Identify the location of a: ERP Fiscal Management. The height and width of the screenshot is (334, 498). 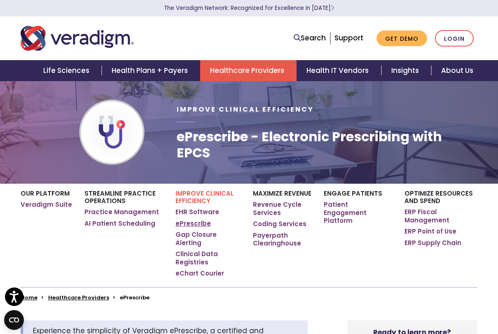
(440, 216).